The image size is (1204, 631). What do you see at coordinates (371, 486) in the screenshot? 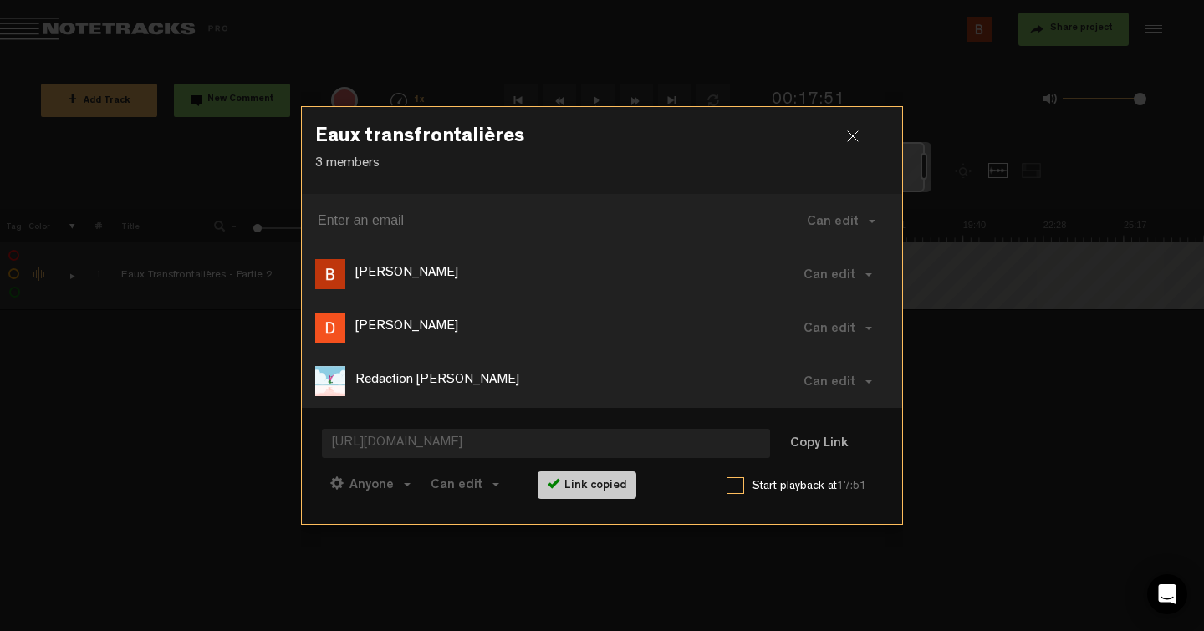
I see `span: Anyone` at bounding box center [371, 486].